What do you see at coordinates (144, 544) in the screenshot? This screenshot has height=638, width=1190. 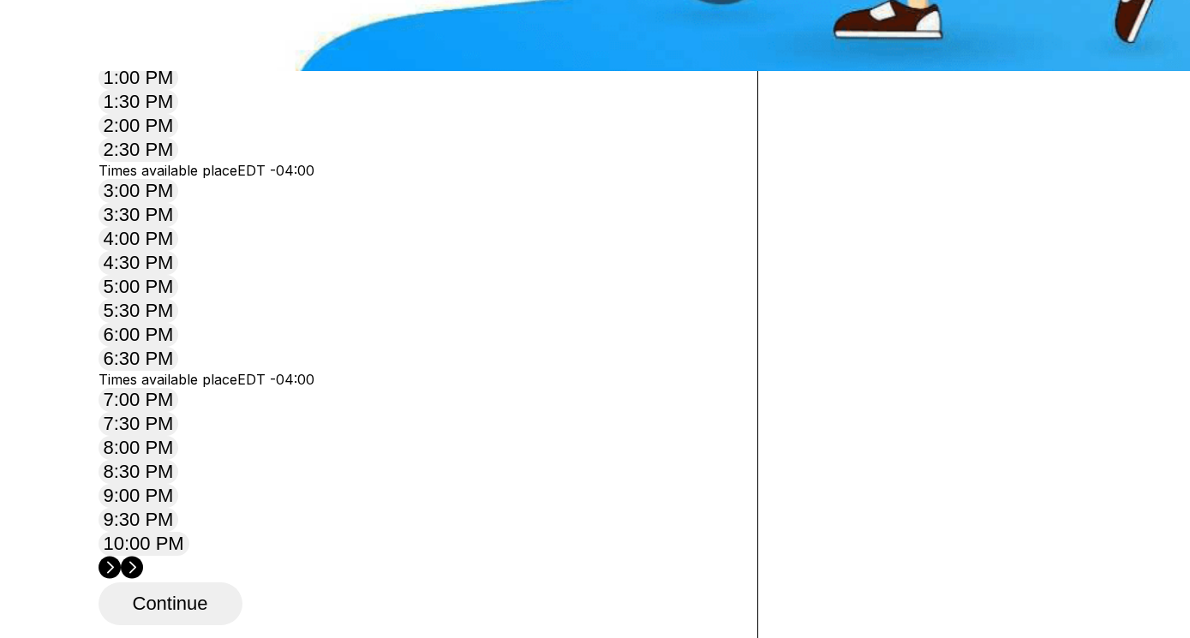 I see `button: 10:00 PM` at bounding box center [144, 544].